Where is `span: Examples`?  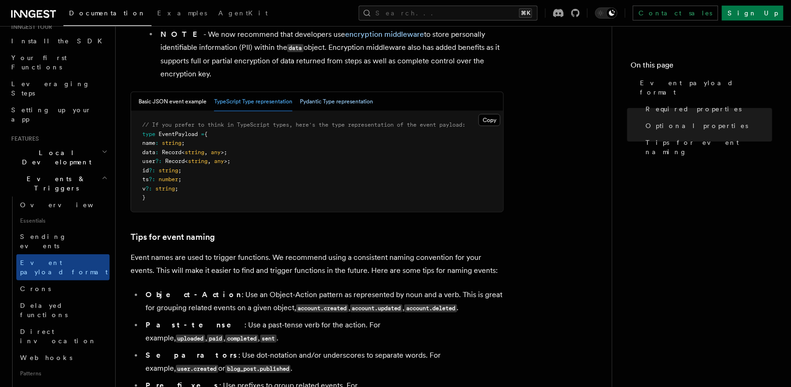
span: Examples is located at coordinates (182, 13).